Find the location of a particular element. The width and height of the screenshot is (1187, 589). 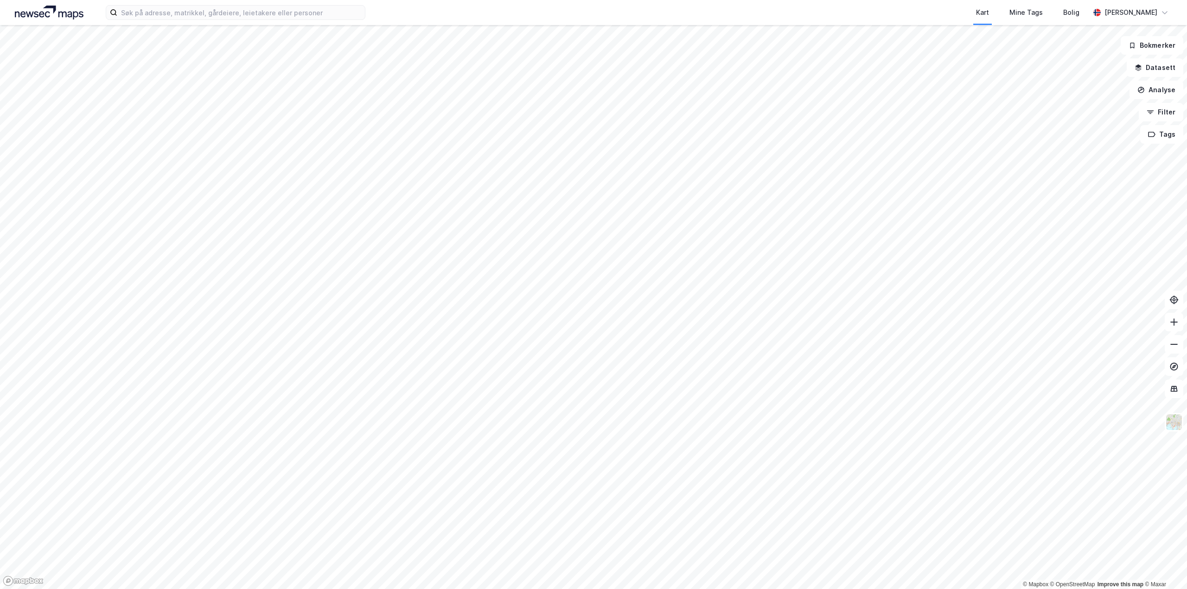

button: Tags is located at coordinates (1162, 134).